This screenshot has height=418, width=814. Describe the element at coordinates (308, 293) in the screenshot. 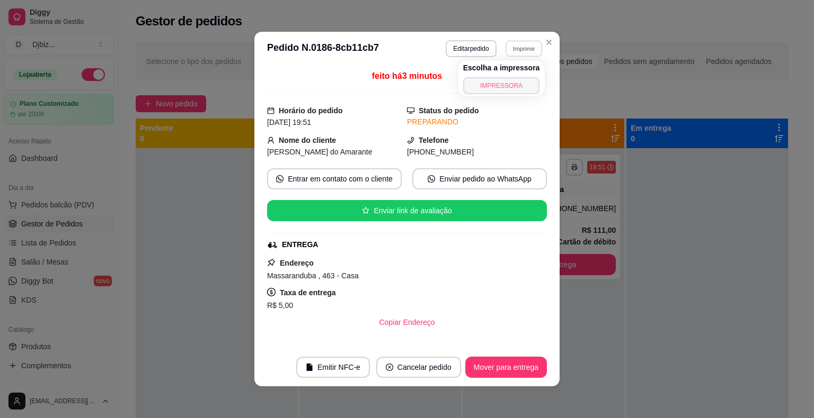

I see `strong: Taxa de entrega` at that location.